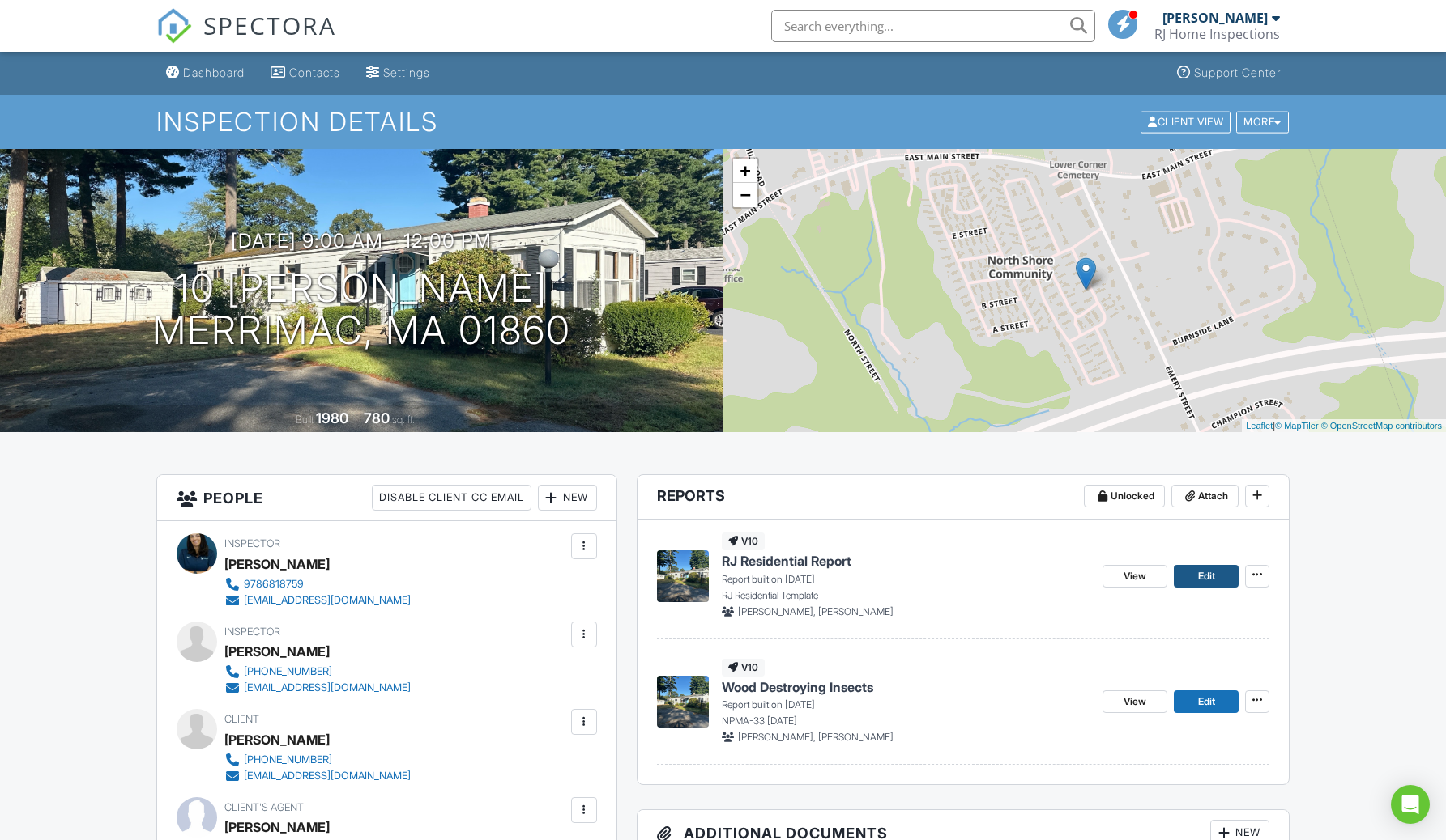  Describe the element at coordinates (1185, 122) in the screenshot. I see `div: Client View` at that location.